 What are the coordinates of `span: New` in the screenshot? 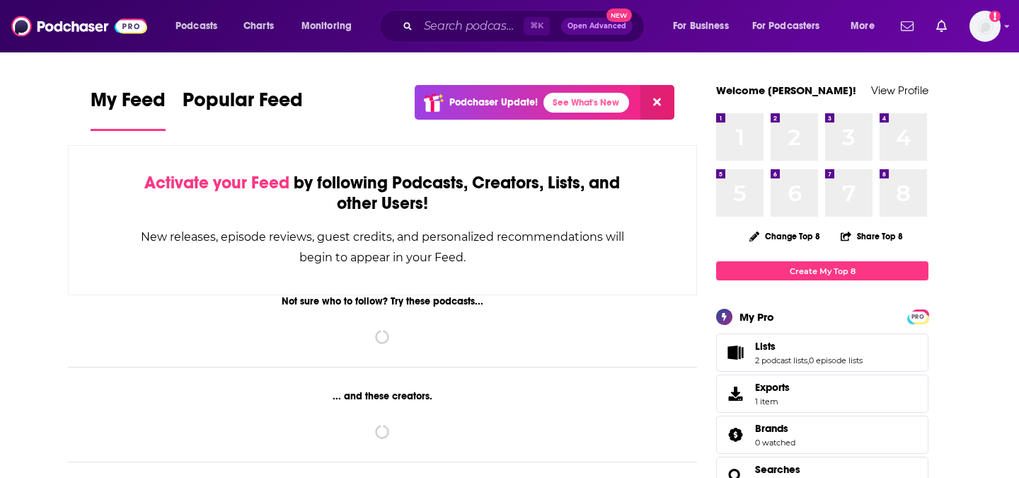 It's located at (619, 15).